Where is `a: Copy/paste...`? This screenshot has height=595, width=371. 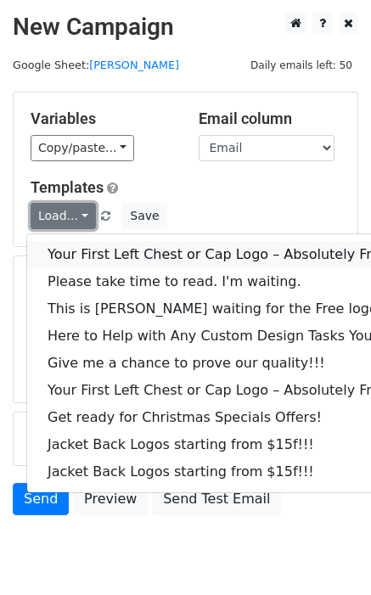 a: Copy/paste... is located at coordinates (82, 148).